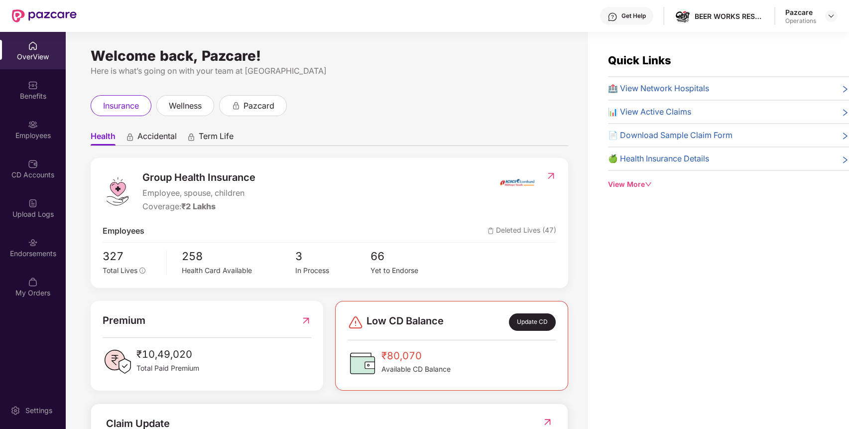  What do you see at coordinates (801, 21) in the screenshot?
I see `div: Operations` at bounding box center [801, 21].